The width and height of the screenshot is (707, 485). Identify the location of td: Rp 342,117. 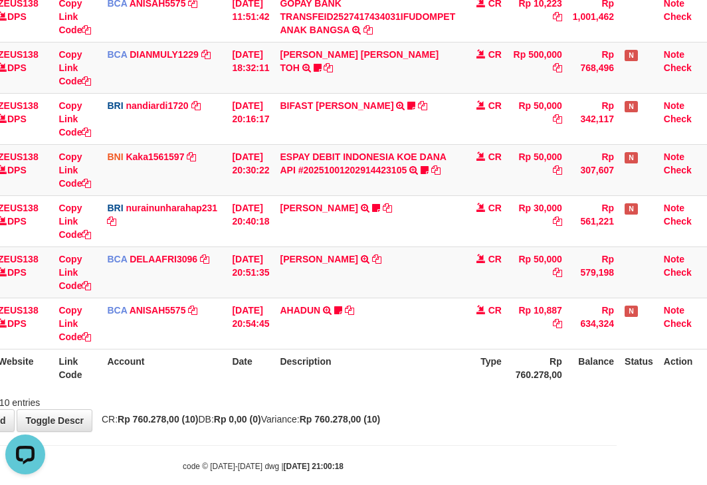
(593, 118).